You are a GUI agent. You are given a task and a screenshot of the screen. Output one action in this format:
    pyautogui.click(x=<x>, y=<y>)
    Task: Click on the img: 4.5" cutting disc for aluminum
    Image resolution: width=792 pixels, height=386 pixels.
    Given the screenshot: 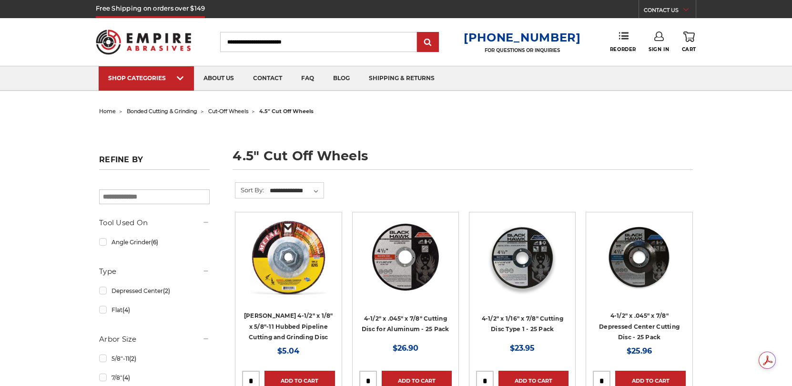 What is the action you would take?
    pyautogui.click(x=406, y=257)
    